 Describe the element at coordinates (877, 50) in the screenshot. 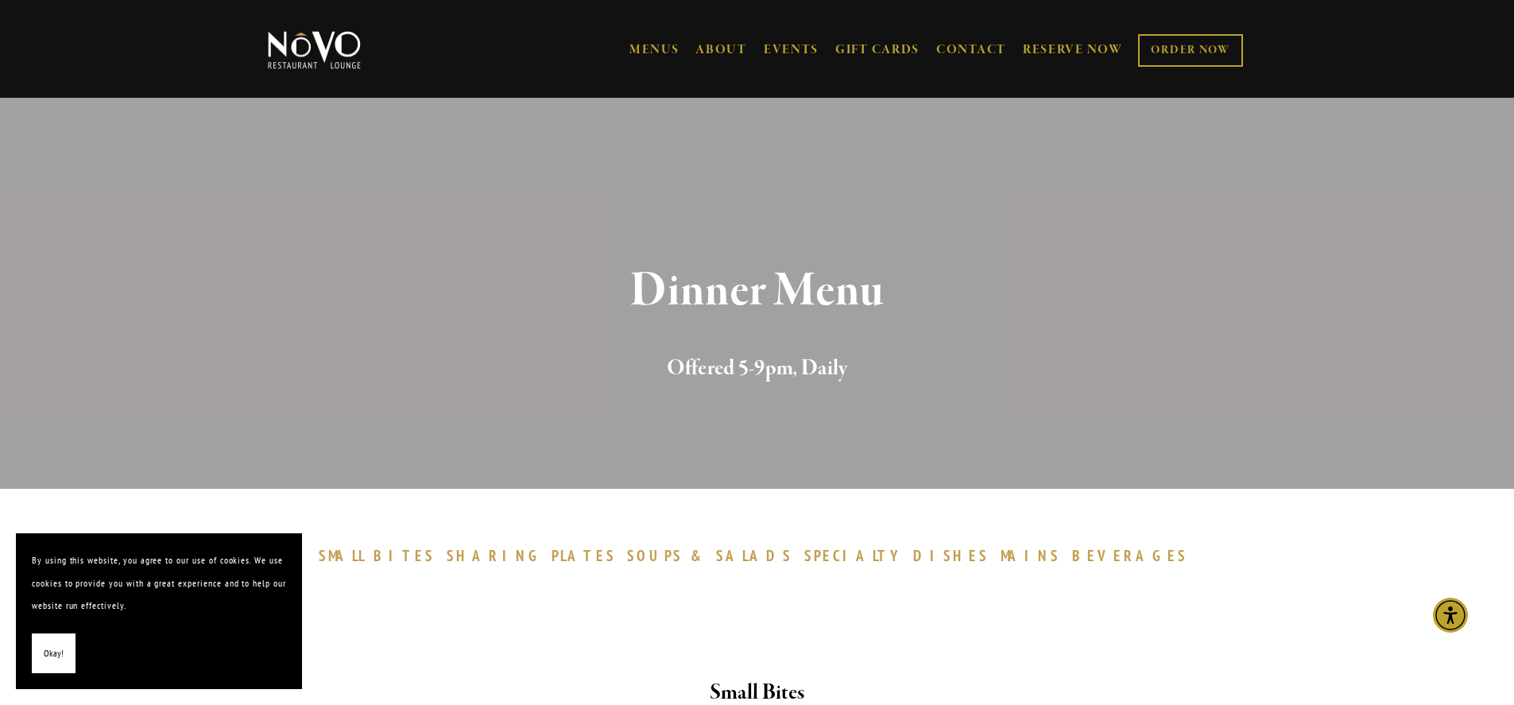

I see `a: GIFT CARDS` at that location.